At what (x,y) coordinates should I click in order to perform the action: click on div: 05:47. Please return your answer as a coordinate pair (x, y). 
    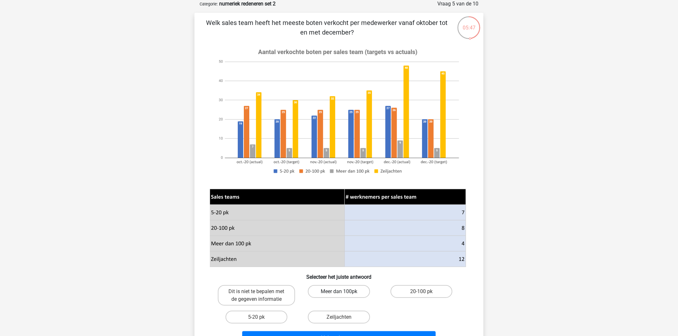
    Looking at the image, I should click on (469, 24).